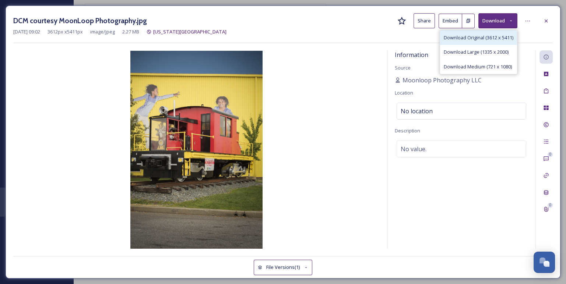 The height and width of the screenshot is (284, 566). I want to click on span: Download Large (1335 x 2000), so click(476, 52).